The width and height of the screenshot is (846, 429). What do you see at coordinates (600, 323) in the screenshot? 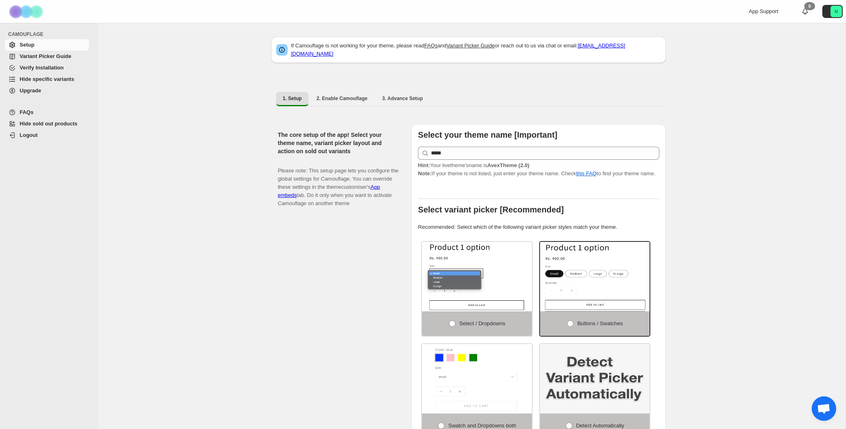
I see `span: Buttons / Swatches` at bounding box center [600, 323].